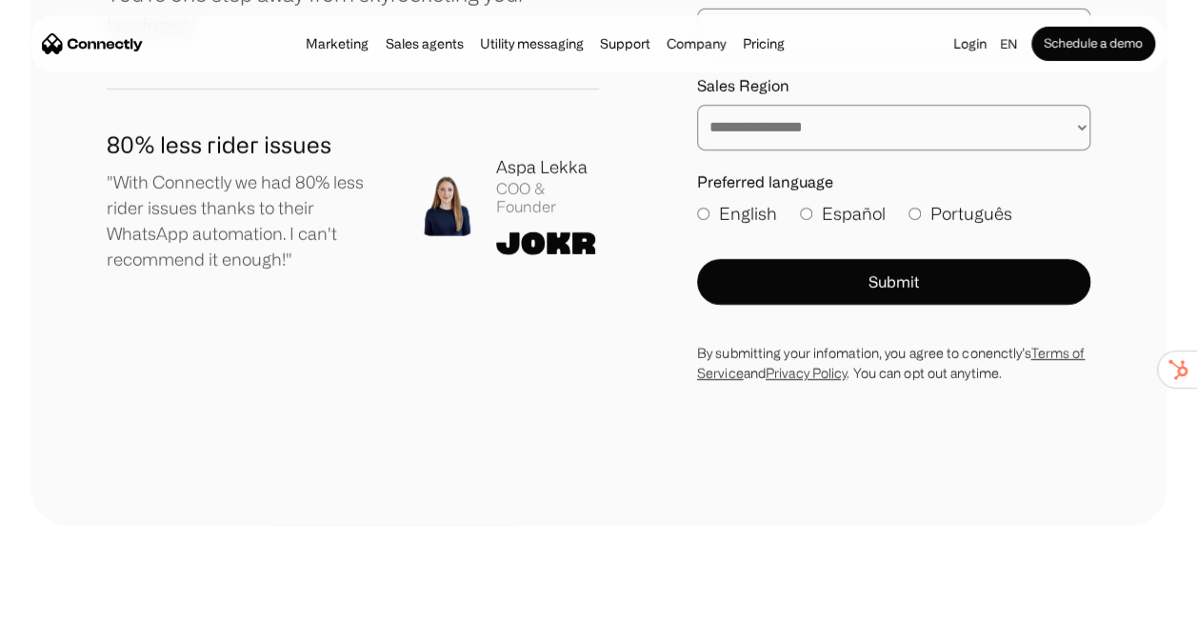 This screenshot has height=642, width=1197. What do you see at coordinates (246, 221) in the screenshot?
I see `p: "With Connectly we had 80% less rider issues thanks to their WhatsApp automation. I can't recomme...` at bounding box center [246, 221].